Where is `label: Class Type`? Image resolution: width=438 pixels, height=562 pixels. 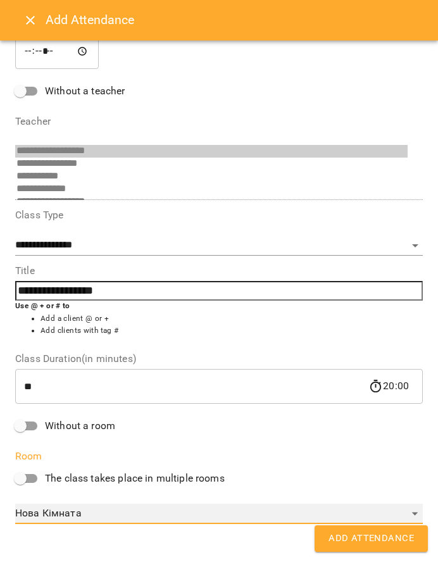 label: Class Type is located at coordinates (219, 215).